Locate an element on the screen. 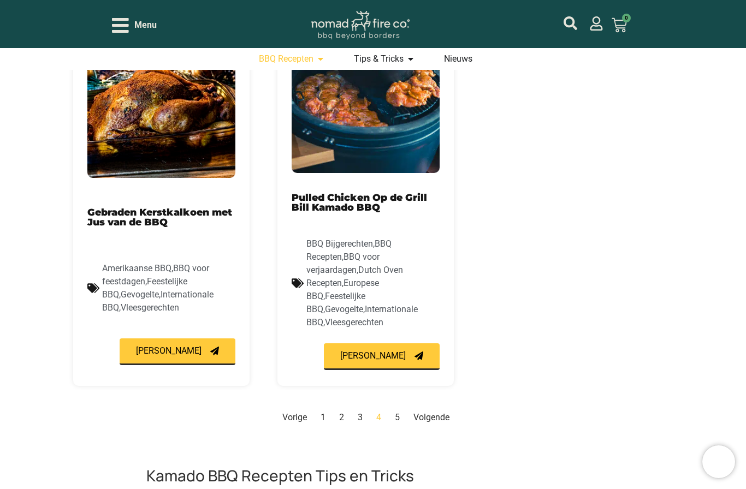 The height and width of the screenshot is (489, 746). a: BBQ voor feestdagen is located at coordinates (156, 275).